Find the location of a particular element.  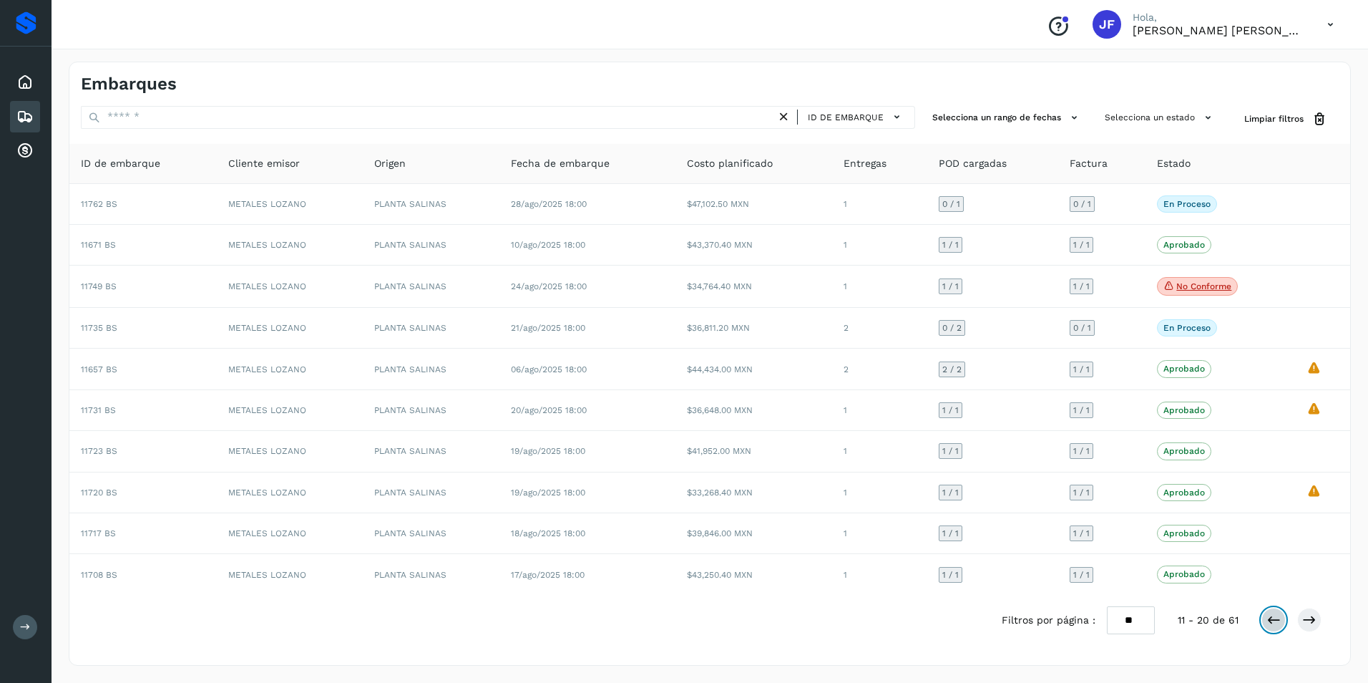

span: 21/ago/2025 18:00 is located at coordinates (548, 328).